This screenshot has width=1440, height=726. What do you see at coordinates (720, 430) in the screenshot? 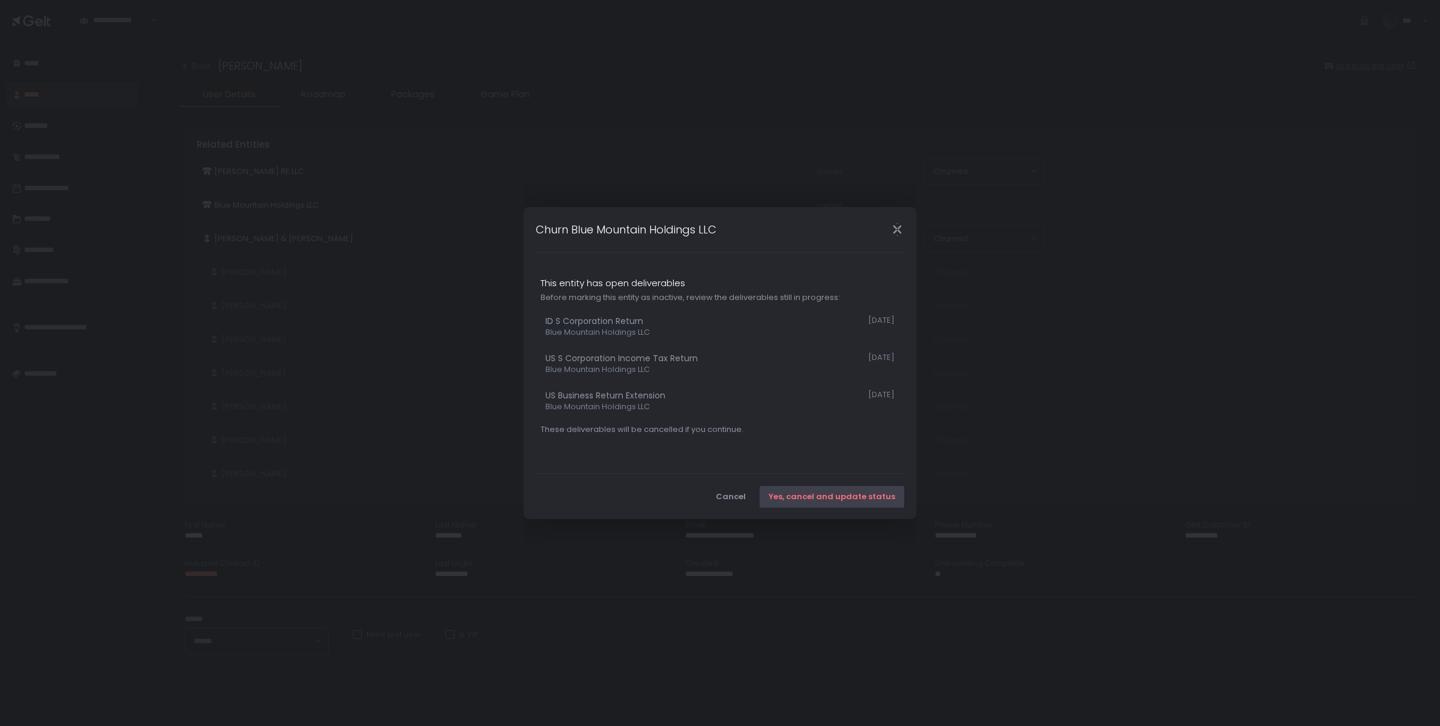
I see `div: These deliverables will be cancelled if you continue.` at bounding box center [720, 430].